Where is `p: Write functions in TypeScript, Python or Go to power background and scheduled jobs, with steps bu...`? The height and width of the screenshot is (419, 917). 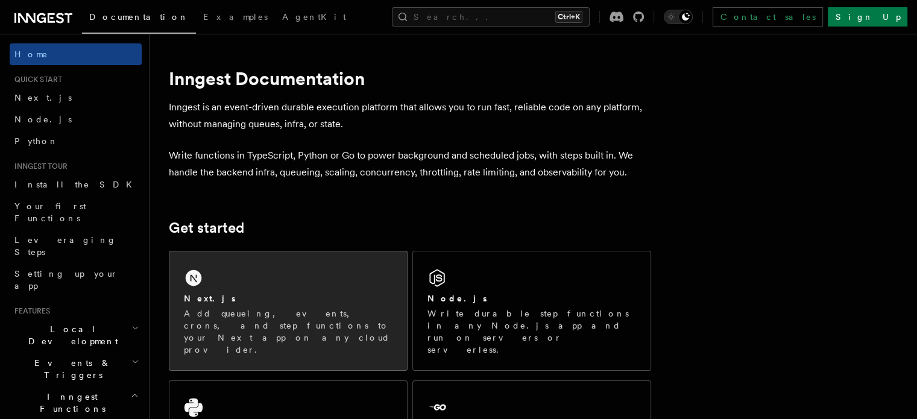
p: Write functions in TypeScript, Python or Go to power background and scheduled jobs, with steps bu... is located at coordinates (410, 164).